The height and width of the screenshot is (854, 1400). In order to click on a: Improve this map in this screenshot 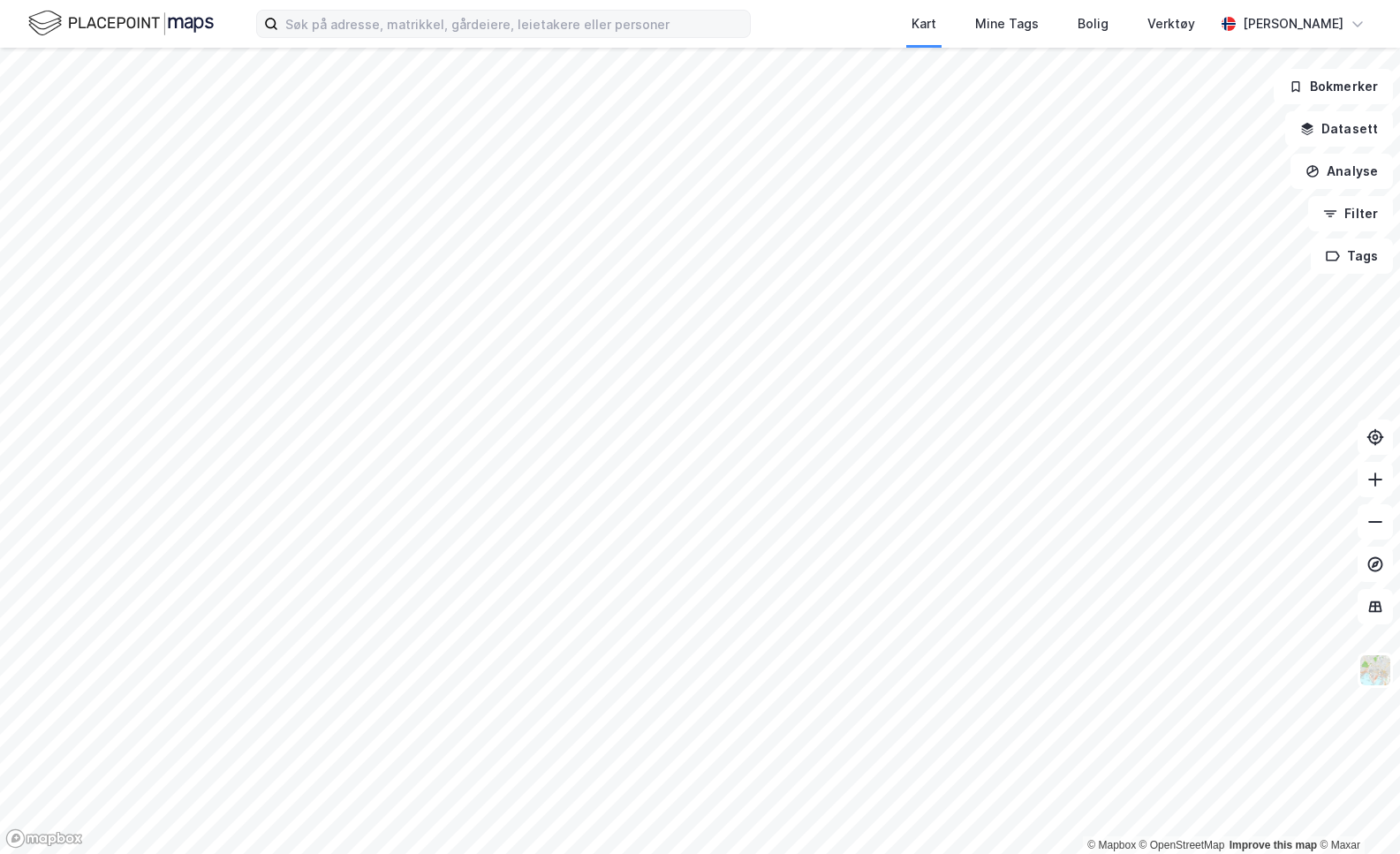, I will do `click(1273, 845)`.